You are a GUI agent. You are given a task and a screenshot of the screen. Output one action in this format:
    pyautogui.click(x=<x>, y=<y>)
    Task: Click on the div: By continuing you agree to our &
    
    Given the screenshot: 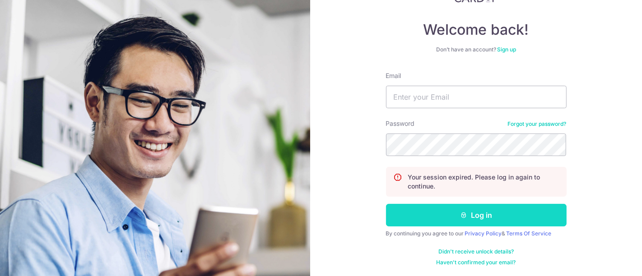 What is the action you would take?
    pyautogui.click(x=476, y=234)
    